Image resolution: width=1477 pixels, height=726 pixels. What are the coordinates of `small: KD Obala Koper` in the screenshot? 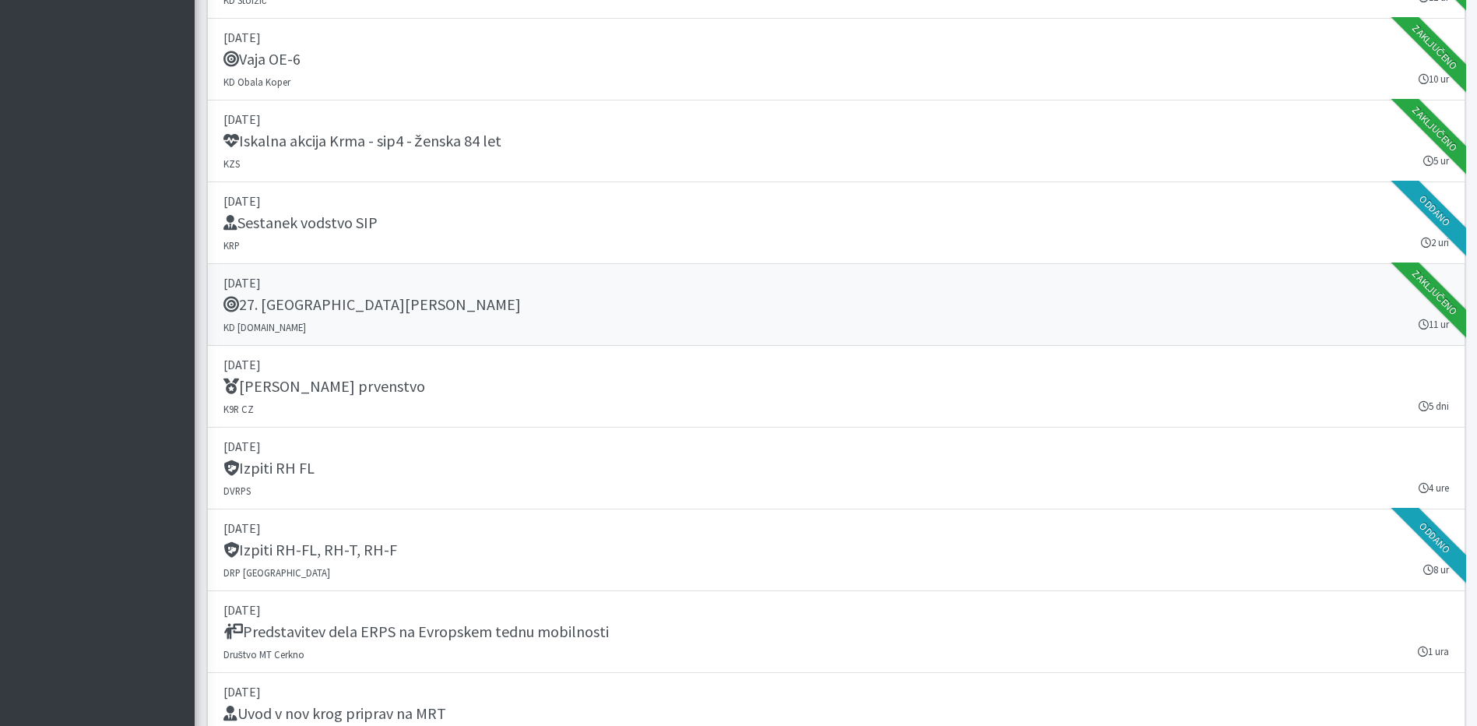 It's located at (257, 82).